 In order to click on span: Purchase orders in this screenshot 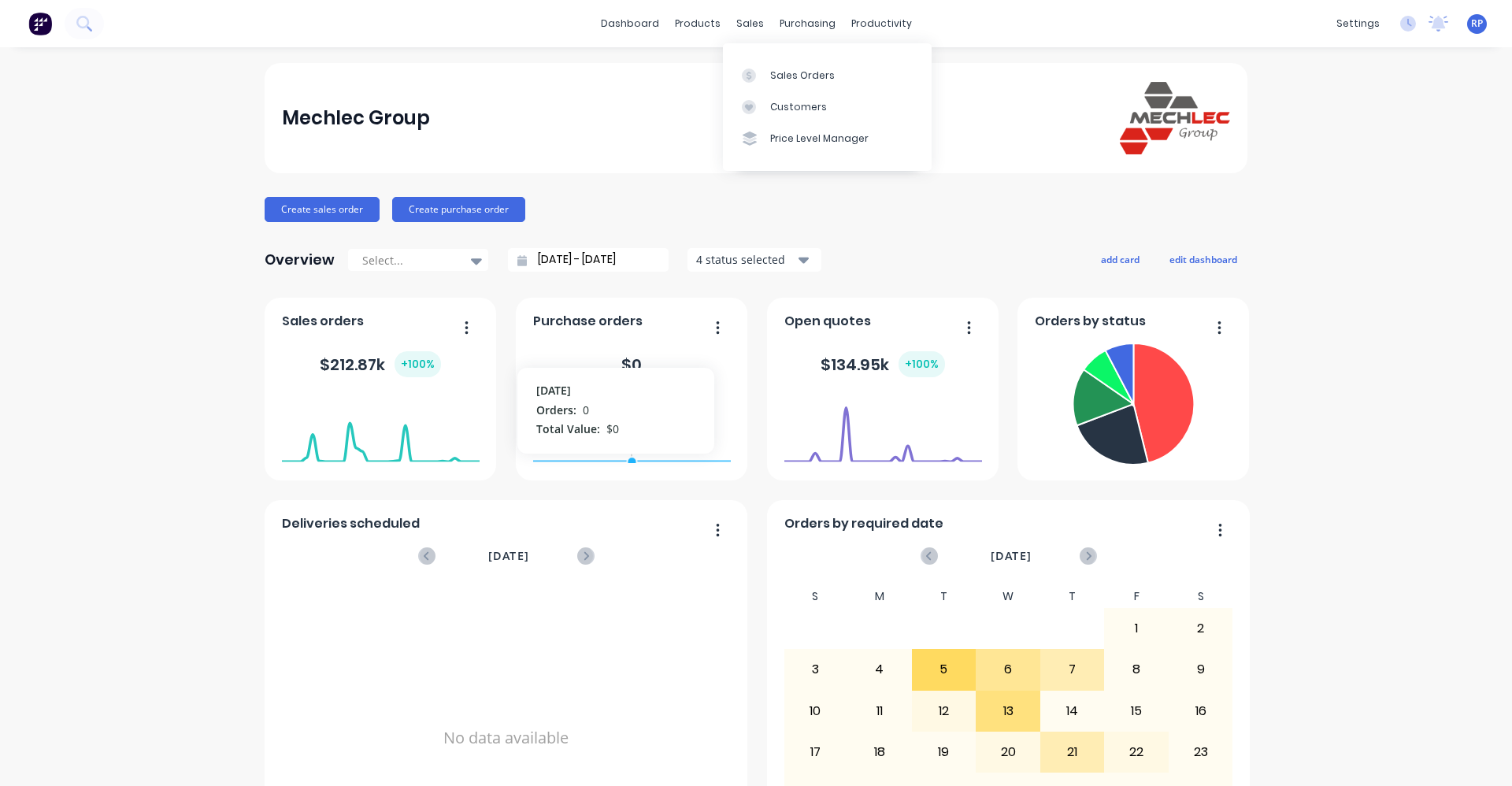, I will do `click(588, 321)`.